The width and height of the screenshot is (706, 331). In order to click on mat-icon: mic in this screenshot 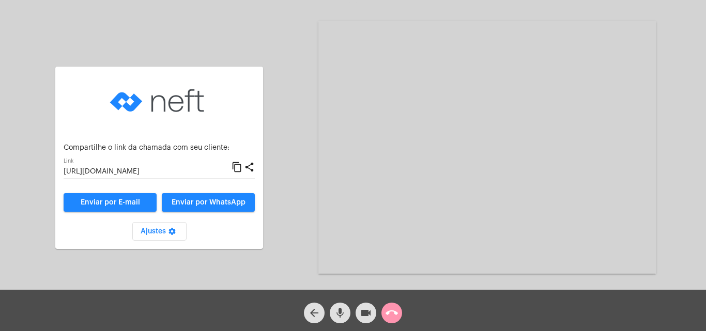, I will do `click(340, 313)`.